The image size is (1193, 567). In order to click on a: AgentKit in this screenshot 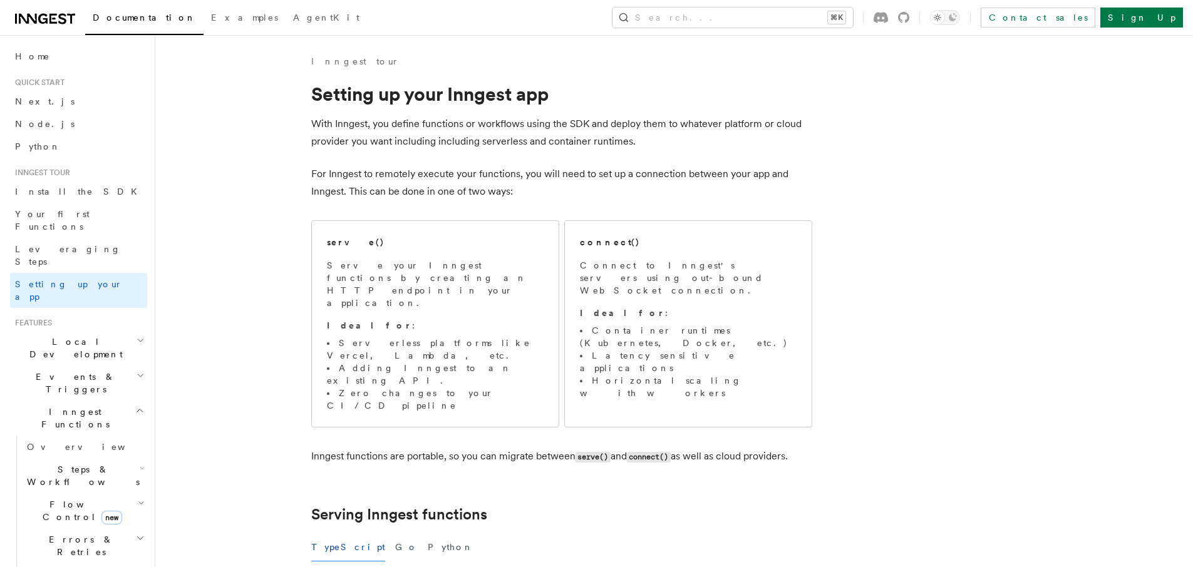, I will do `click(326, 19)`.